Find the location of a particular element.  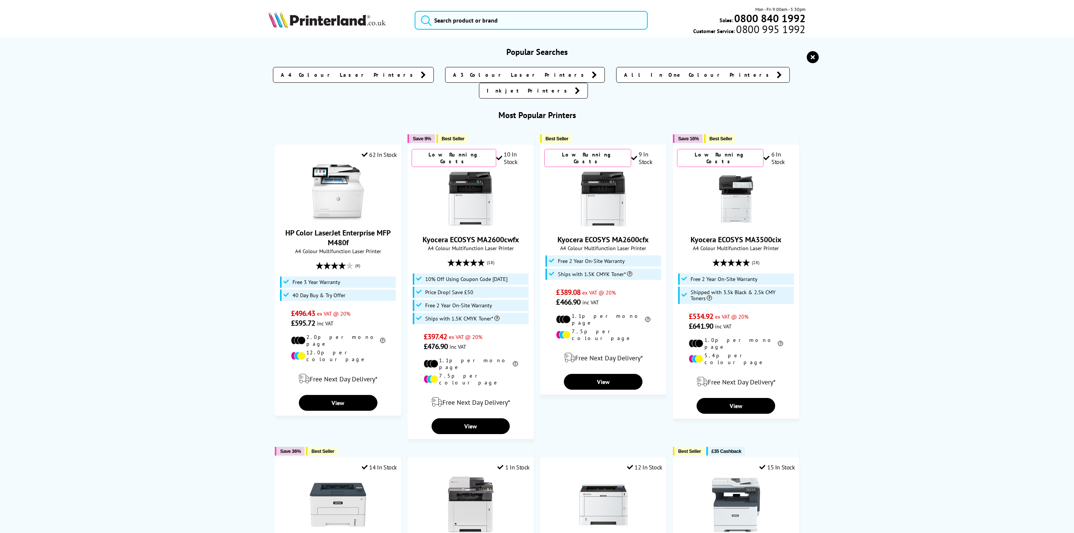

h3: Most Popular Printers is located at coordinates (537, 115).